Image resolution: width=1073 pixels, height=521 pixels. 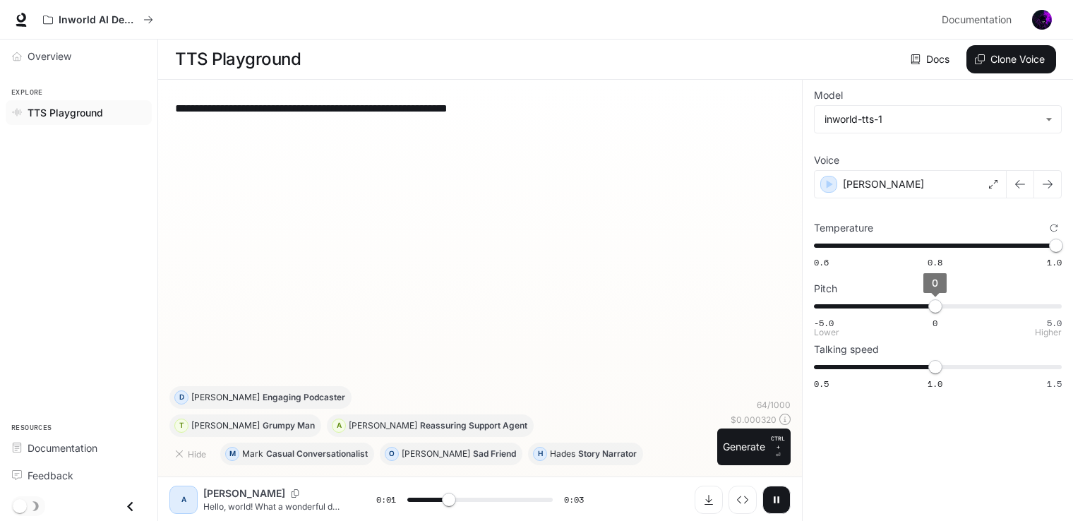 I want to click on button: HHadesStory Narrator, so click(x=585, y=454).